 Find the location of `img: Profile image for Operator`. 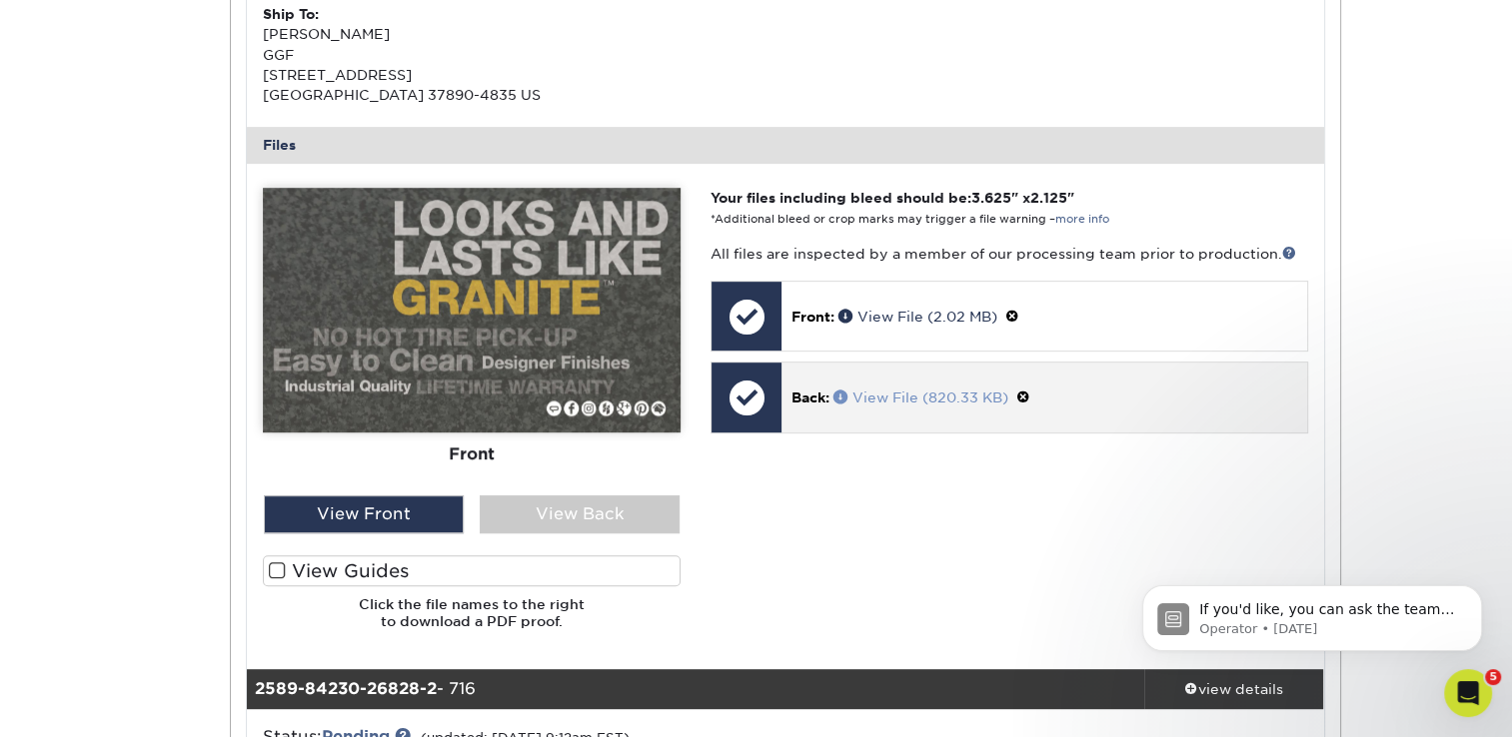

img: Profile image for Operator is located at coordinates (61, 76).